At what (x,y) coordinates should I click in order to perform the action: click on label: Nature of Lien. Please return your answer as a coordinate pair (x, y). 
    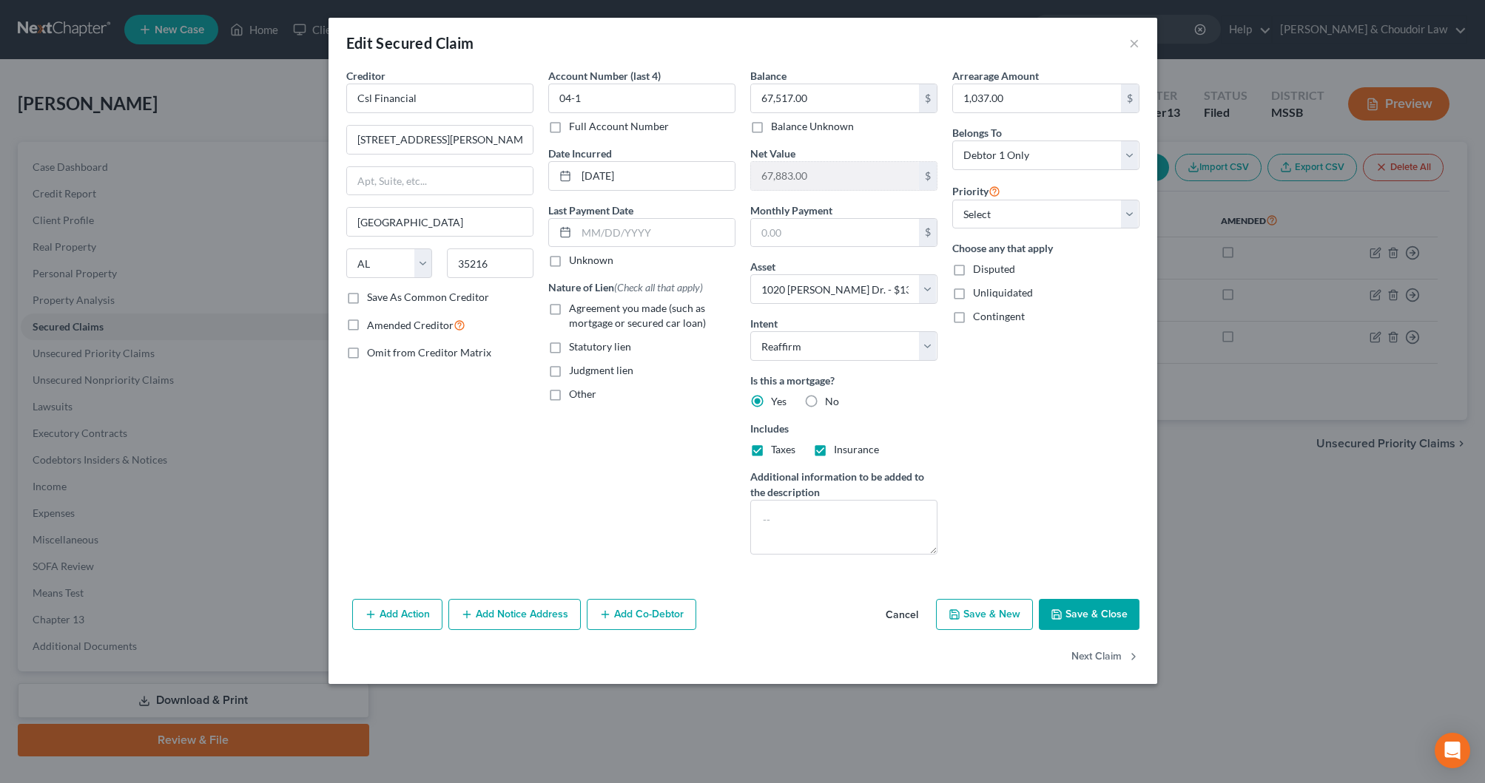
    Looking at the image, I should click on (625, 287).